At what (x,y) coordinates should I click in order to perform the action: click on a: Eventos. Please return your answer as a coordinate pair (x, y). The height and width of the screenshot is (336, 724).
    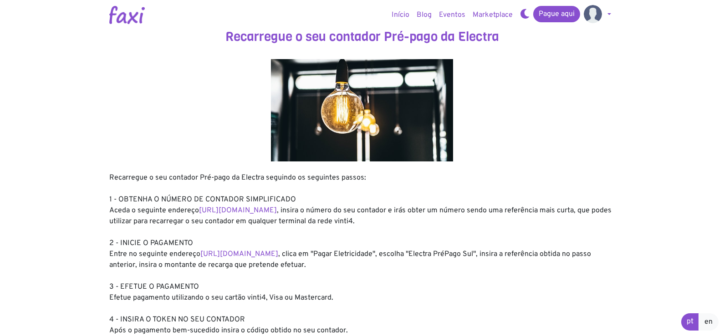
    Looking at the image, I should click on (452, 15).